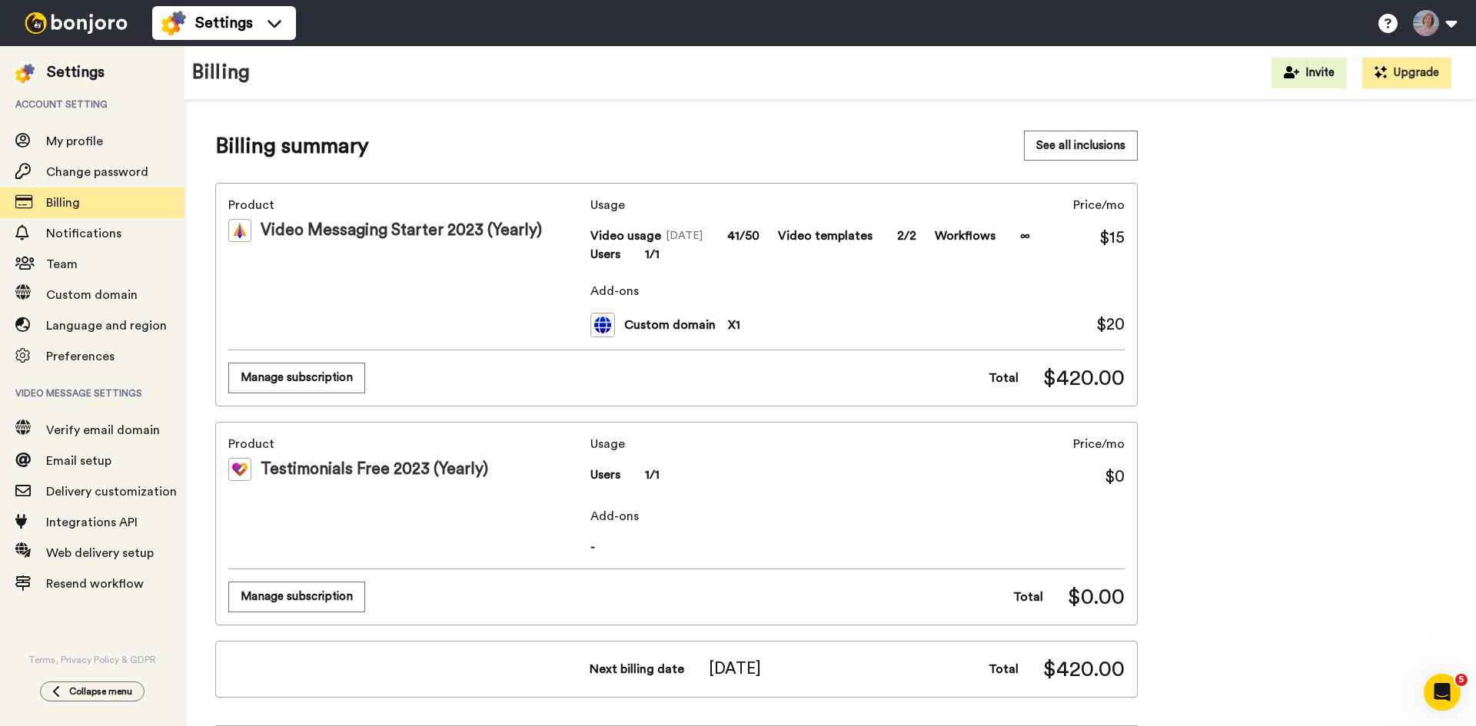 This screenshot has width=1476, height=726. I want to click on span: 41/50, so click(743, 236).